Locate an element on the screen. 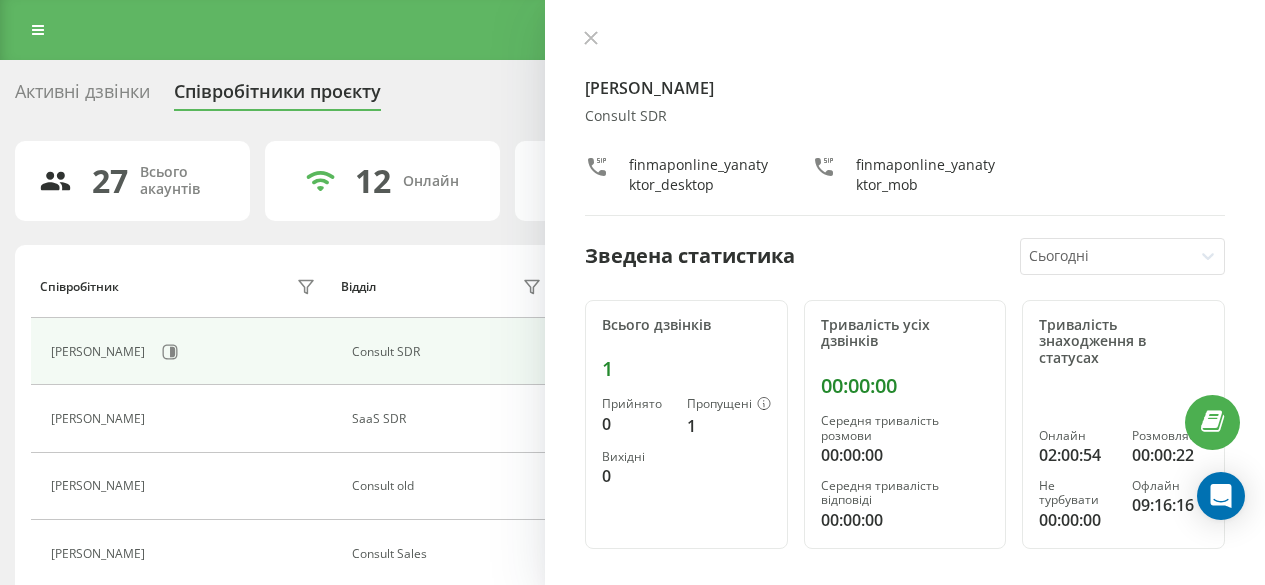 This screenshot has width=1265, height=585. div: Consult Sales is located at coordinates (449, 554).